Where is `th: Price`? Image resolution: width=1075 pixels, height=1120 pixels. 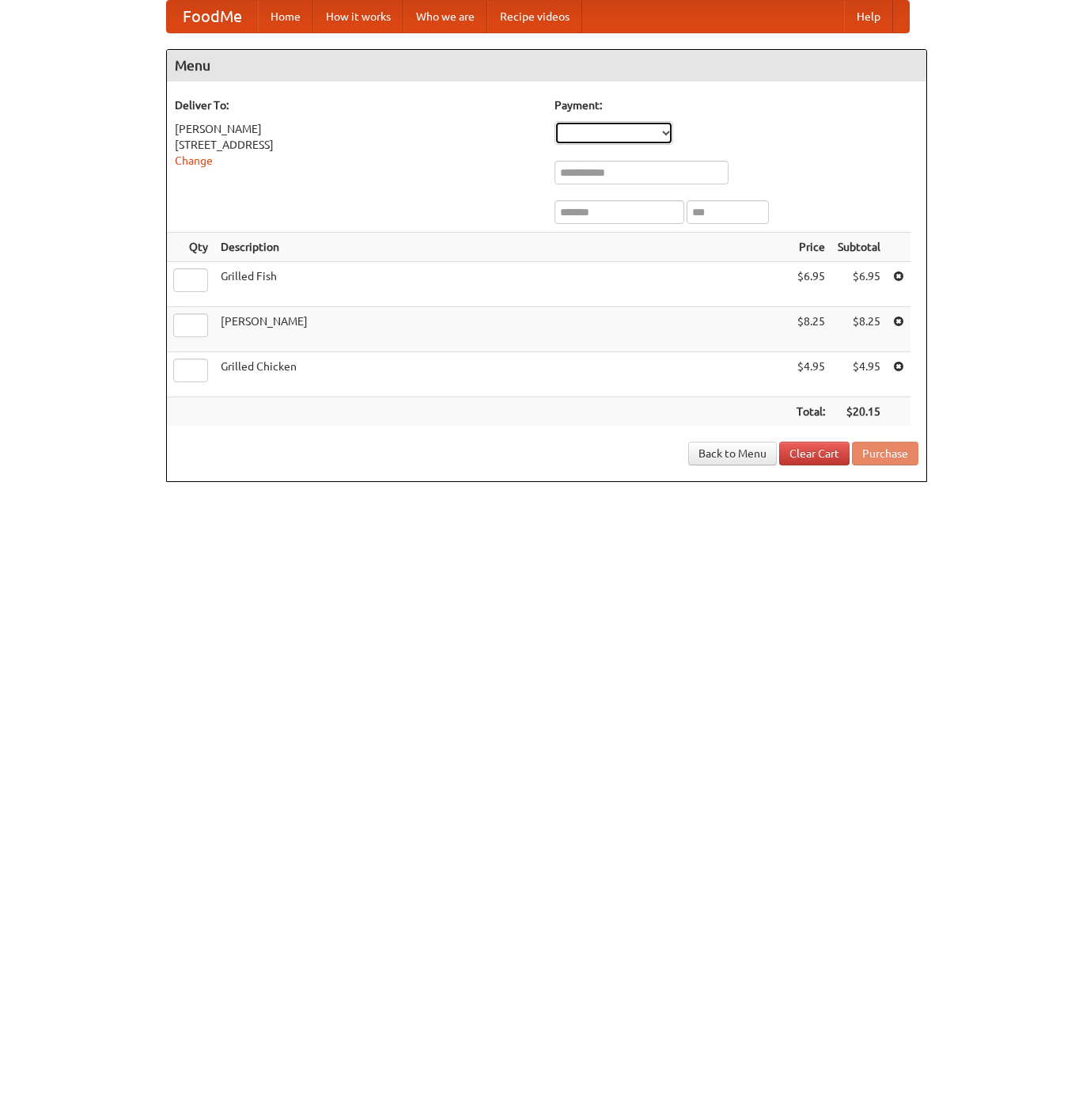 th: Price is located at coordinates (811, 247).